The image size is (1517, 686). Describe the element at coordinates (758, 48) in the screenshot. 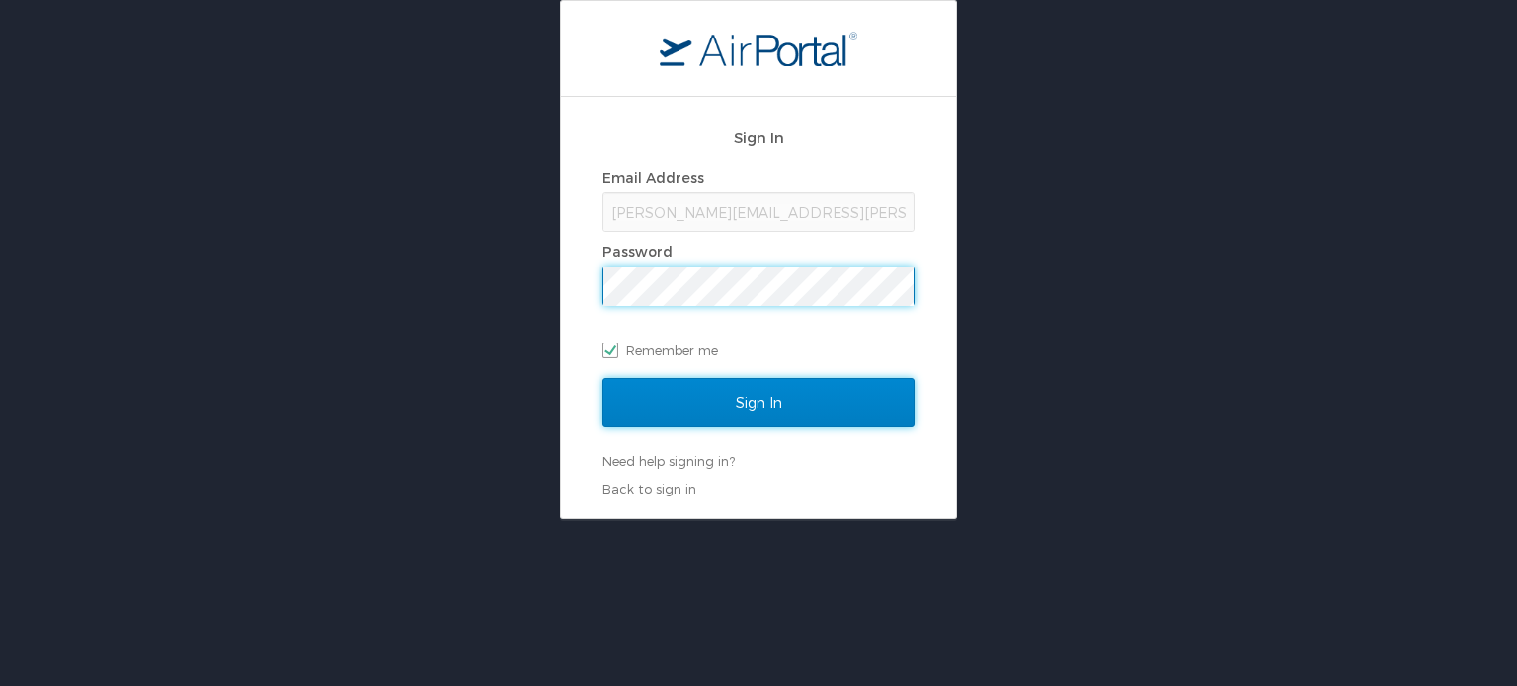

I see `img: logo` at that location.